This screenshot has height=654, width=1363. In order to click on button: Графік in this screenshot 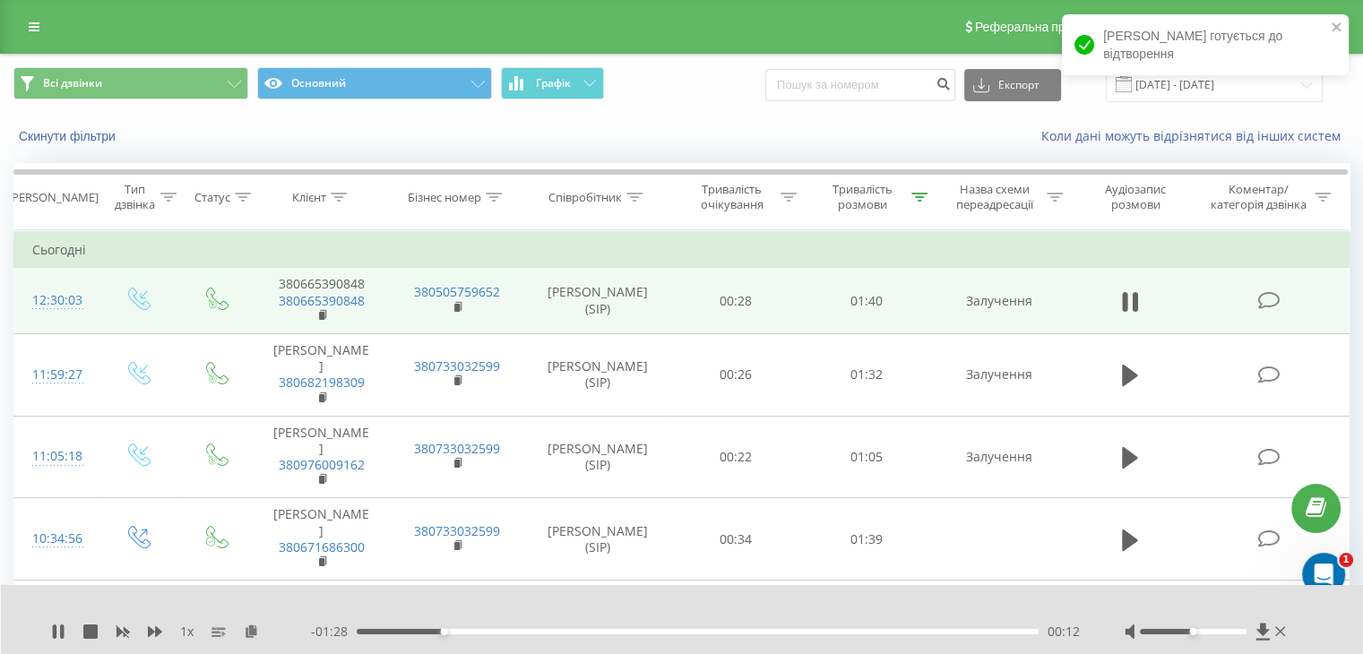, I will do `click(552, 83)`.